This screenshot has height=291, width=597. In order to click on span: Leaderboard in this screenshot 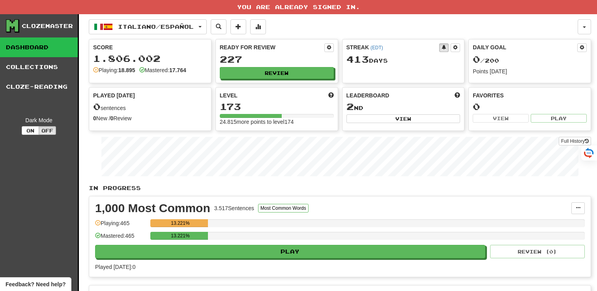, I will do `click(368, 95)`.